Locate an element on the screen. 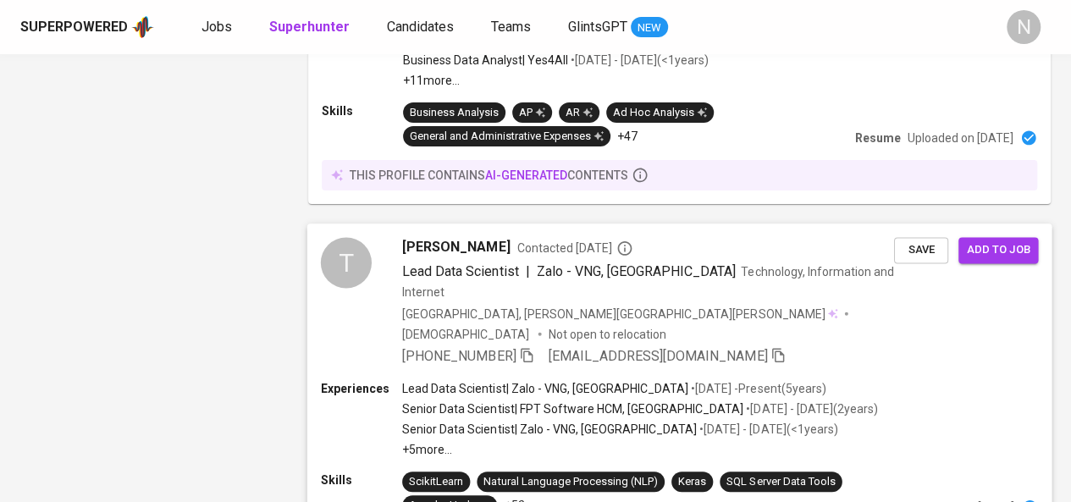 The width and height of the screenshot is (1071, 502). div: General and Administrative Expenses is located at coordinates (506, 136).